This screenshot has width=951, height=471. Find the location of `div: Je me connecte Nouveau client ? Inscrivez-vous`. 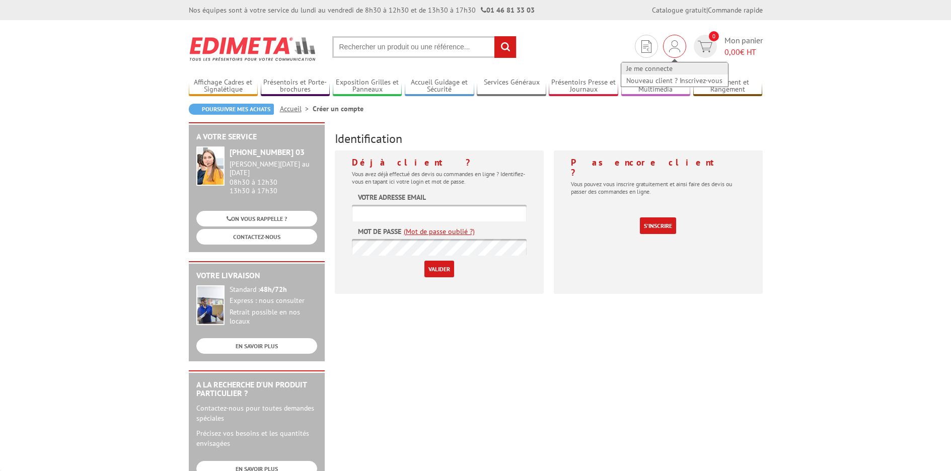

div: Je me connecte Nouveau client ? Inscrivez-vous is located at coordinates (675, 46).